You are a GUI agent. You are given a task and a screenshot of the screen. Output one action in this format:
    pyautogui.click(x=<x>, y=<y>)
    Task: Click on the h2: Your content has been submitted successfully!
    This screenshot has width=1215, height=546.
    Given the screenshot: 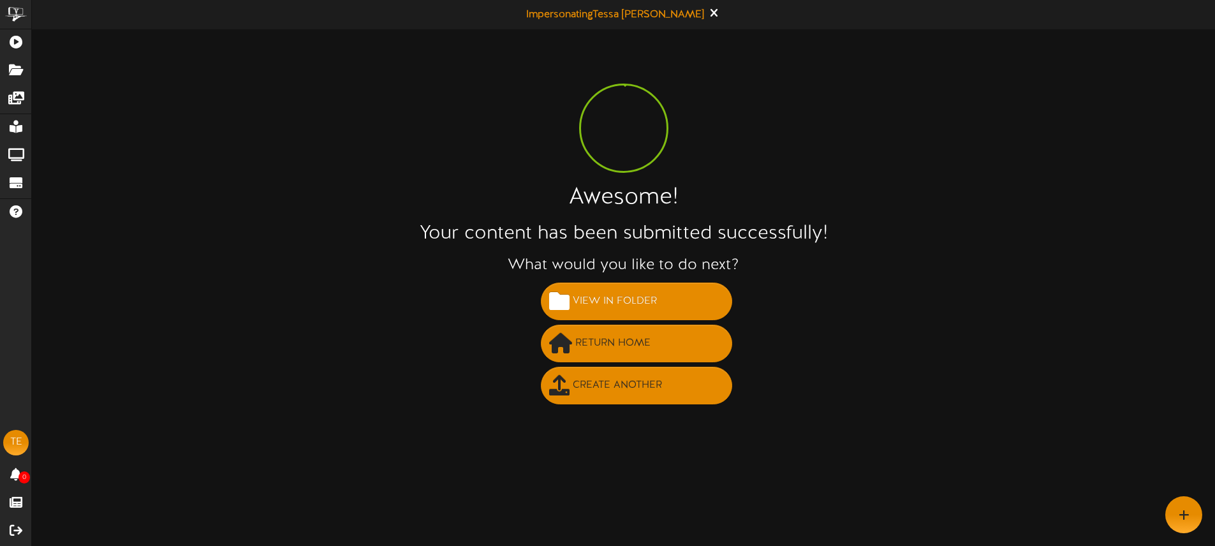 What is the action you would take?
    pyautogui.click(x=623, y=234)
    